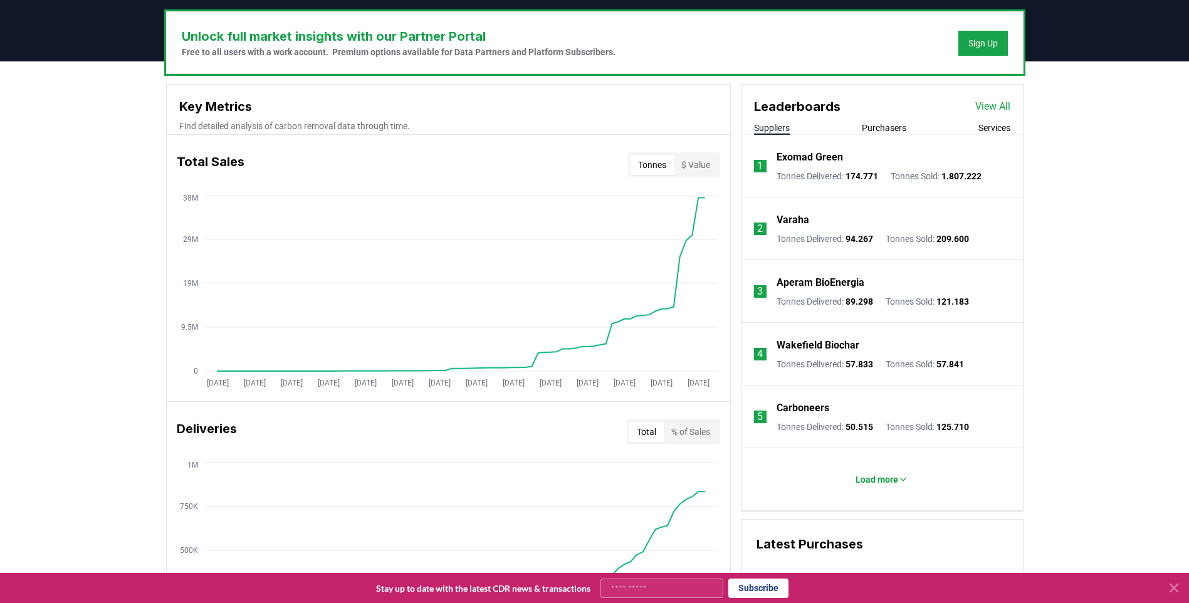 This screenshot has width=1189, height=603. I want to click on span: 50.515, so click(859, 427).